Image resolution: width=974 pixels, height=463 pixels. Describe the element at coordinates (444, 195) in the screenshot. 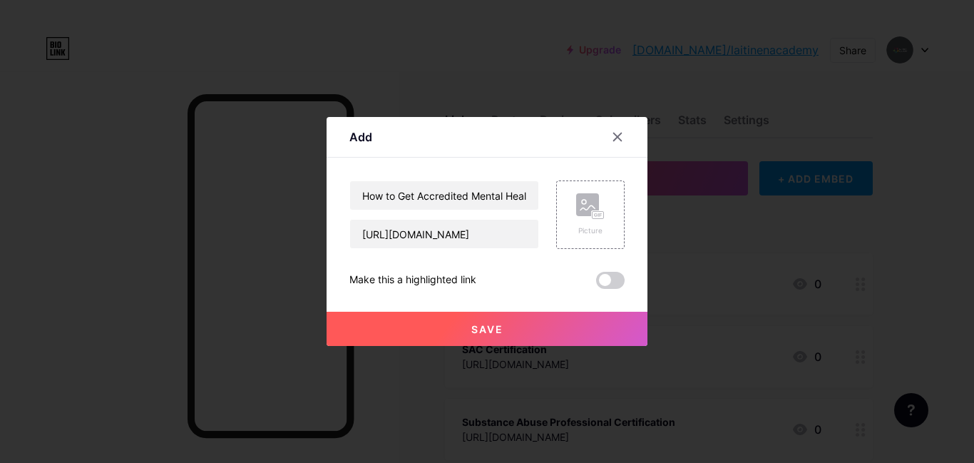

I see `input: Title` at that location.